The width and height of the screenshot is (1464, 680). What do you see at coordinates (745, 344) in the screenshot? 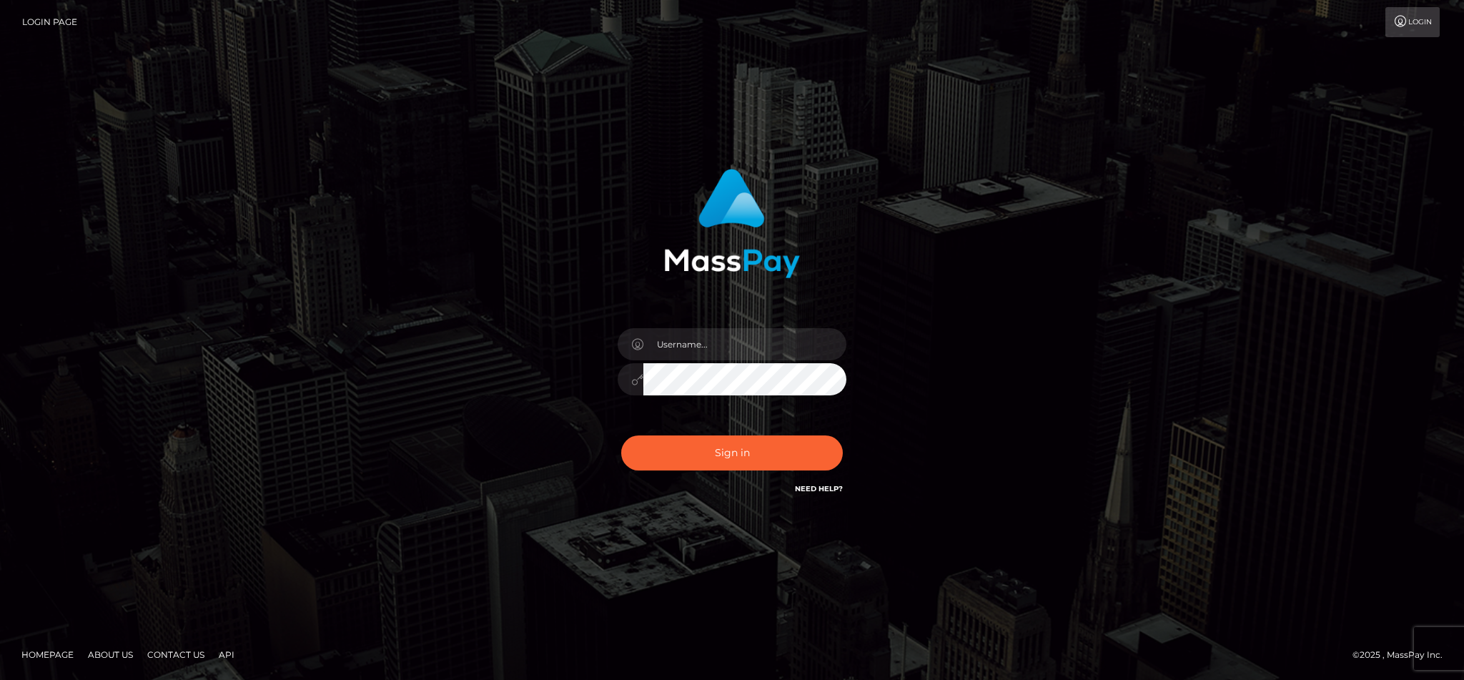
I see `input: Username...` at bounding box center [745, 344].